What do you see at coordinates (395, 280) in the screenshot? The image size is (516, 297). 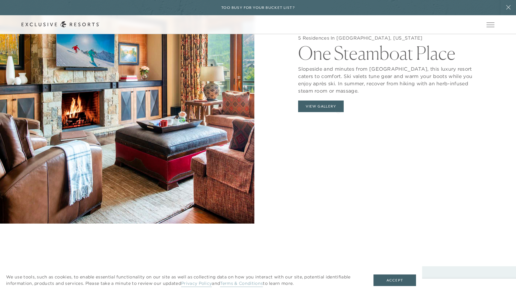 I see `button: Accept` at bounding box center [395, 280].